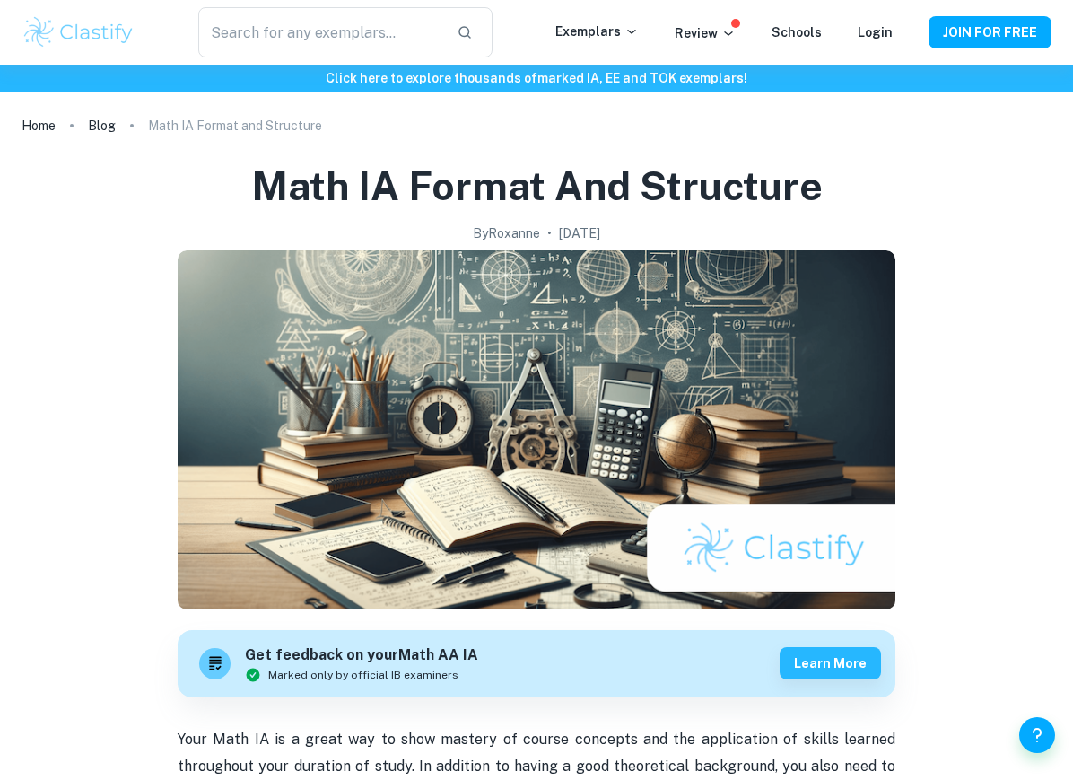 The width and height of the screenshot is (1073, 780). What do you see at coordinates (78, 32) in the screenshot?
I see `a: Clastify logo` at bounding box center [78, 32].